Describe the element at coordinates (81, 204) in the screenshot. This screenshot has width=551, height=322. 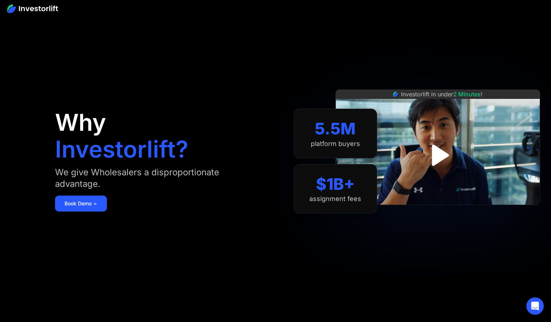
I see `a: Book Demo ➢` at that location.